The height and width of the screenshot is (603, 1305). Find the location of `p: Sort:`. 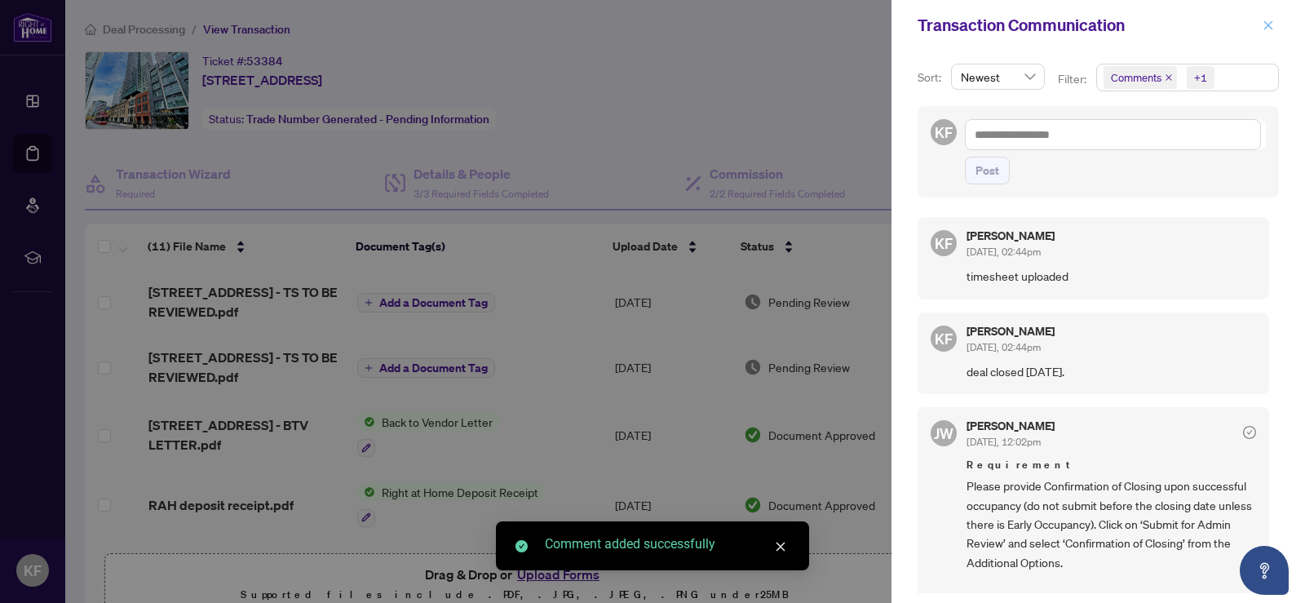

p: Sort: is located at coordinates (930, 77).